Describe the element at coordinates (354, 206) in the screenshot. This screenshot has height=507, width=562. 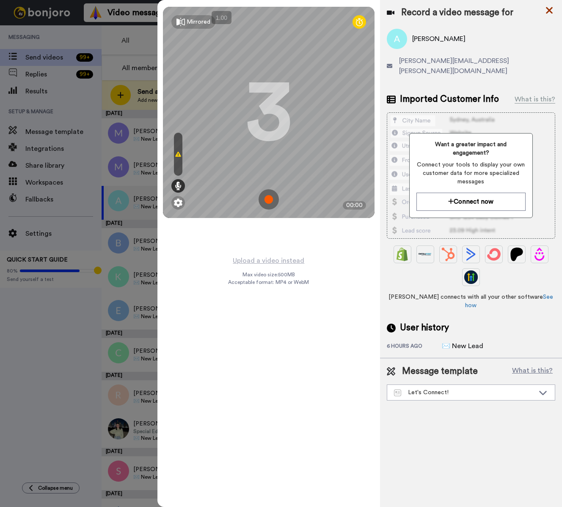
I see `div: 00:00` at that location.